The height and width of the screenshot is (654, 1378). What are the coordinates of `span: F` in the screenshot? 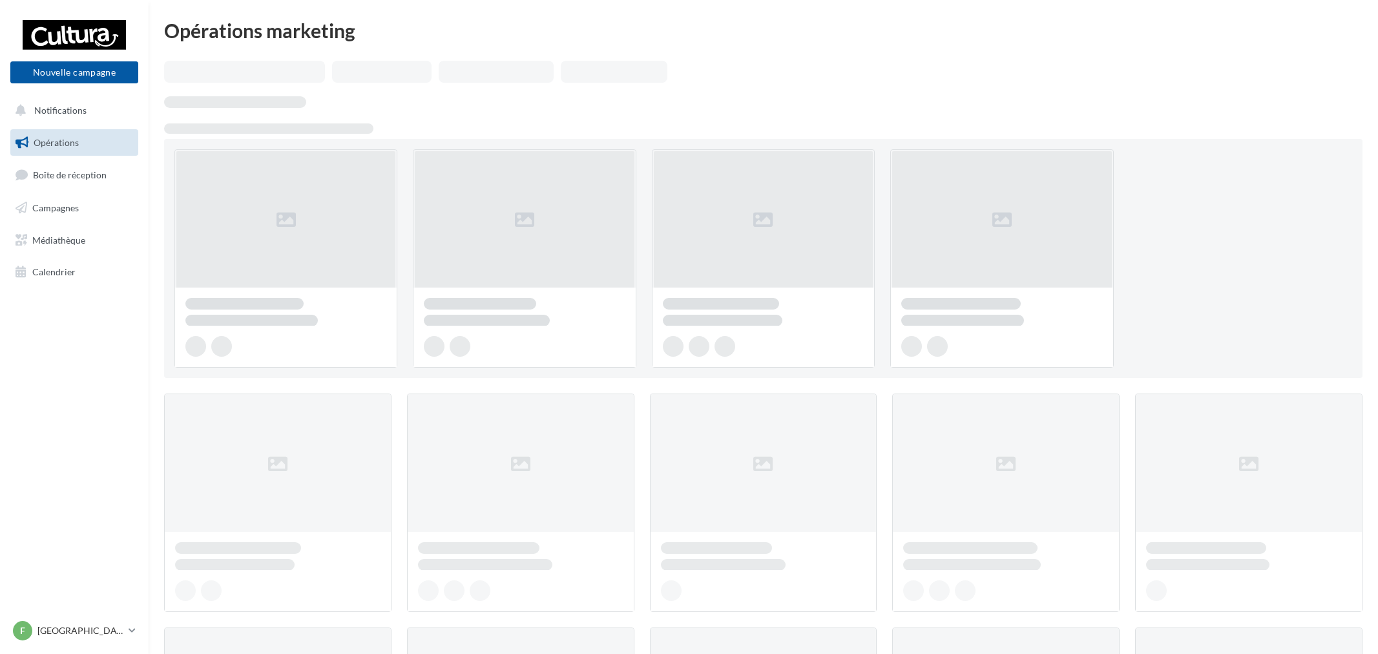 It's located at (23, 631).